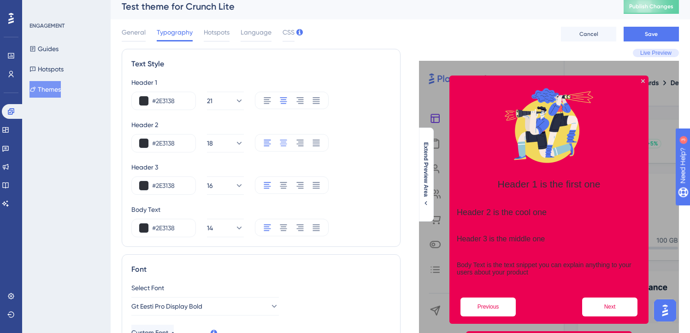 The height and width of the screenshot is (333, 690). Describe the element at coordinates (225, 186) in the screenshot. I see `button: 16` at that location.